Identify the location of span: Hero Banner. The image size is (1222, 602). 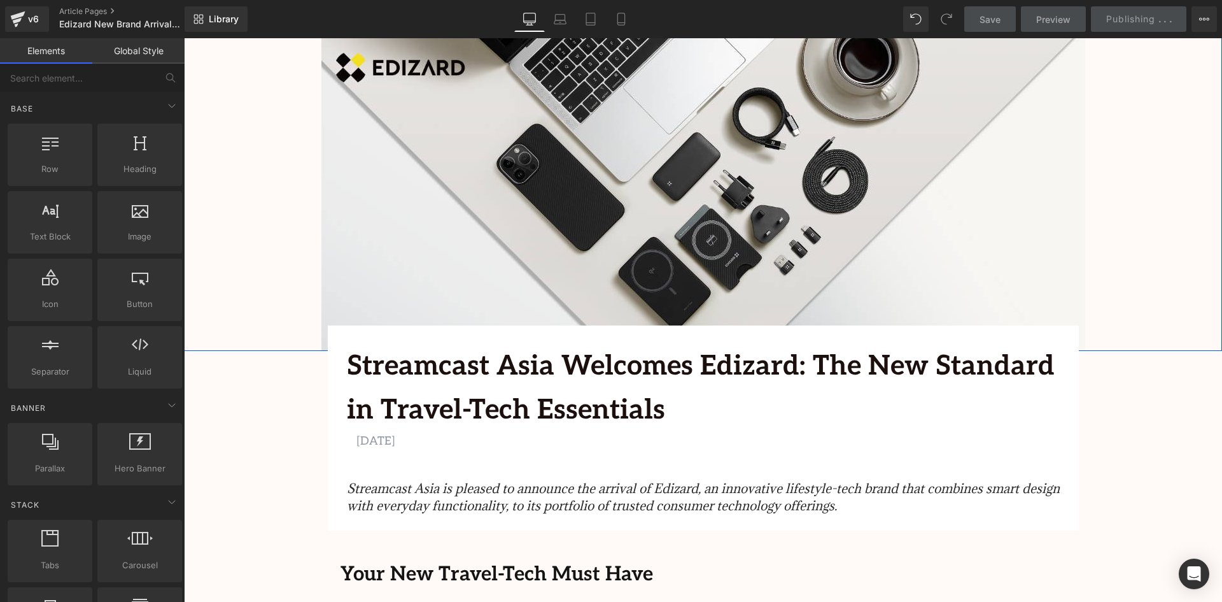
(139, 468).